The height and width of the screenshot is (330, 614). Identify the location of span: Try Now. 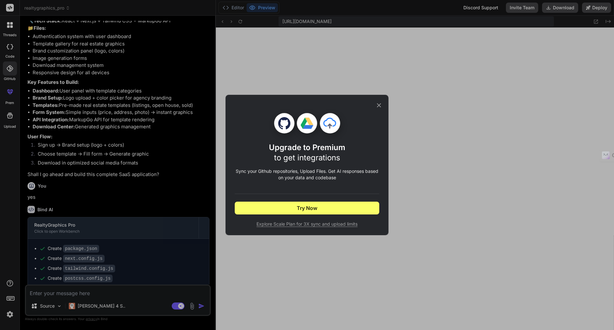
(307, 208).